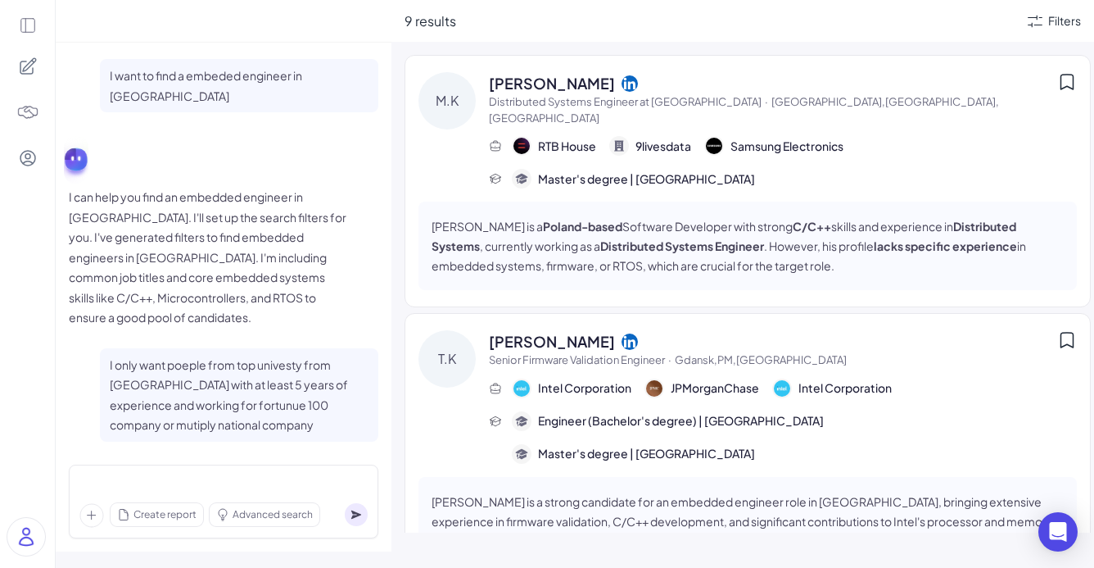 This screenshot has height=568, width=1094. What do you see at coordinates (430, 20) in the screenshot?
I see `span: 9 results` at bounding box center [430, 20].